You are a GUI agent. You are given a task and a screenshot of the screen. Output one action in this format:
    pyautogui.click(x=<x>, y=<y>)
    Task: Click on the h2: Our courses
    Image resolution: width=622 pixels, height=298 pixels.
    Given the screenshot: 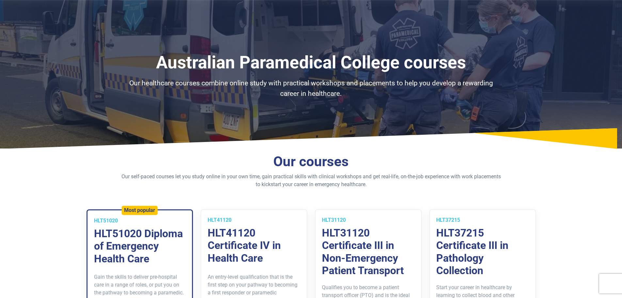 What is the action you would take?
    pyautogui.click(x=311, y=161)
    